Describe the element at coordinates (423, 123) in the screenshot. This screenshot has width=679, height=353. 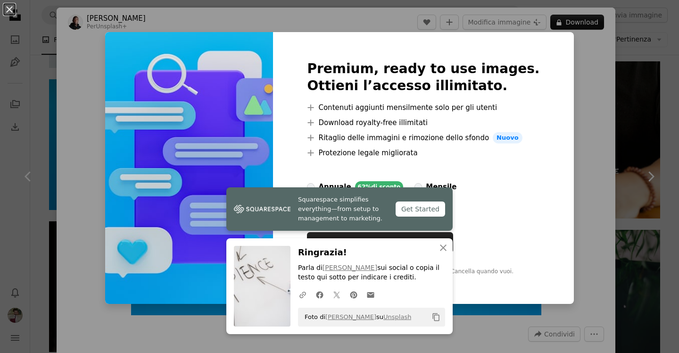
I see `li: Download royalty-free illimitati` at that location.